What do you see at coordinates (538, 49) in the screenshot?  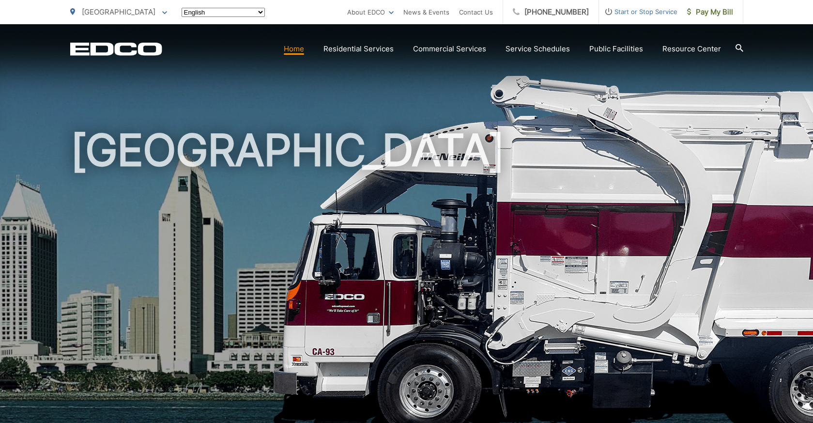 I see `a: Service Schedules` at bounding box center [538, 49].